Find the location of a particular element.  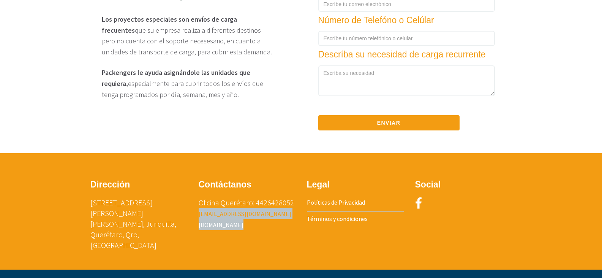

b: Los proyectos especiales son envíos de carga frecuentes is located at coordinates (169, 25).